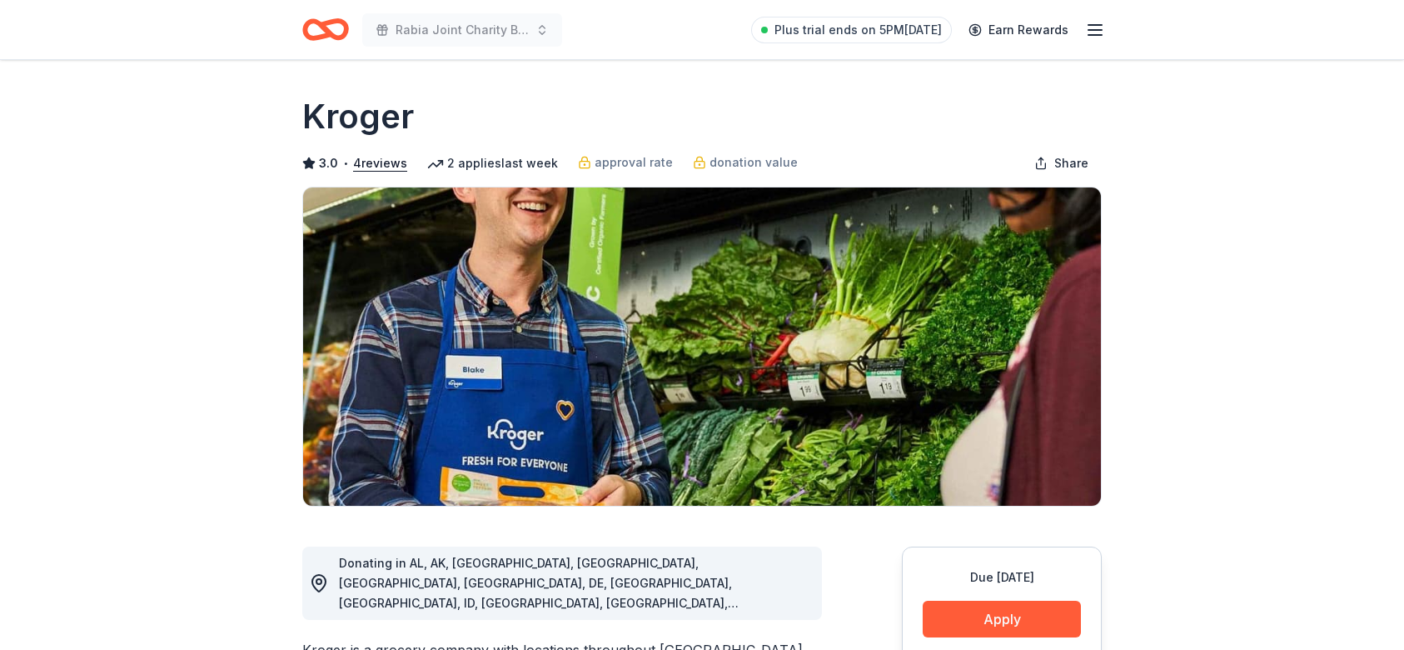 The height and width of the screenshot is (650, 1404). I want to click on img: Image for Kroger, so click(702, 346).